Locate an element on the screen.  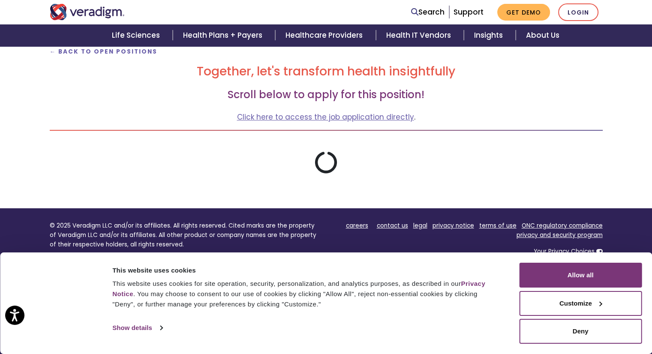
a: Health Plans + Payers is located at coordinates (224, 35).